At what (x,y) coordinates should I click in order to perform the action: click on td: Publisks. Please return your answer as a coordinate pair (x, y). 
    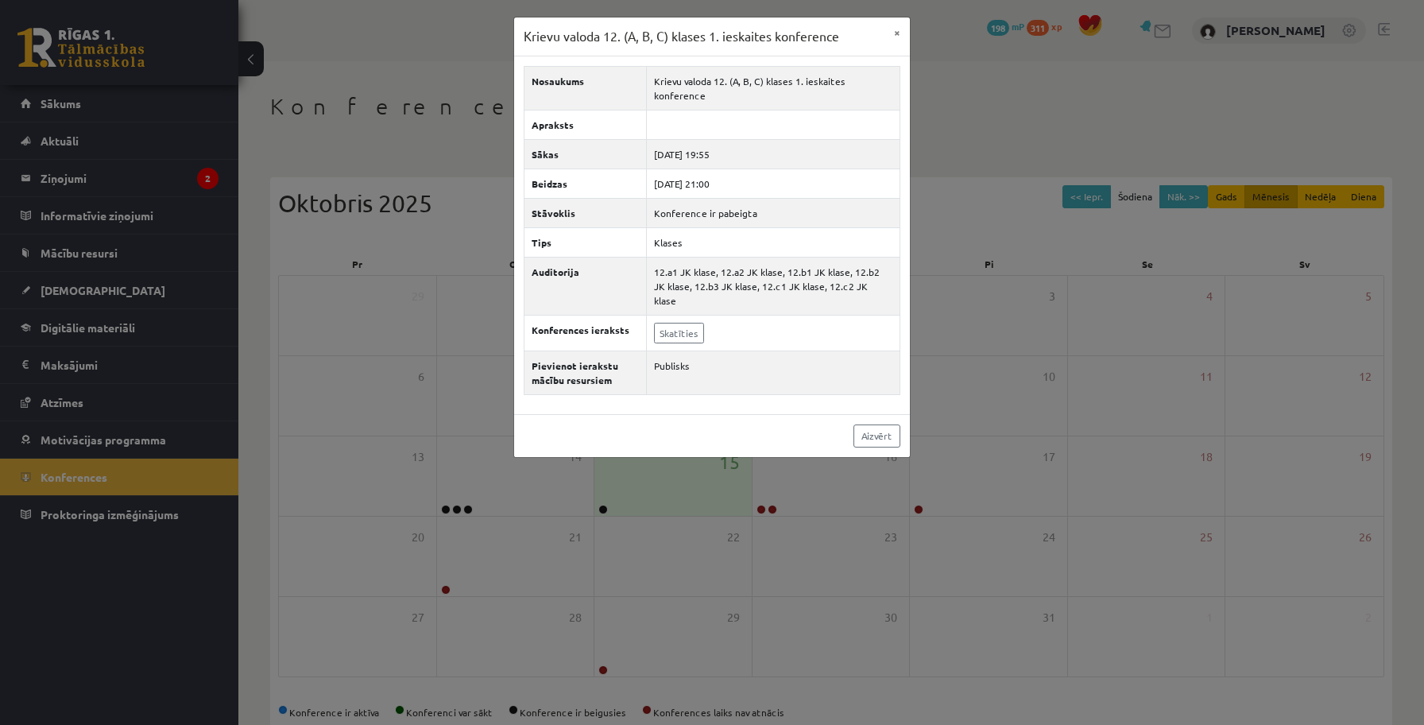
    Looking at the image, I should click on (773, 372).